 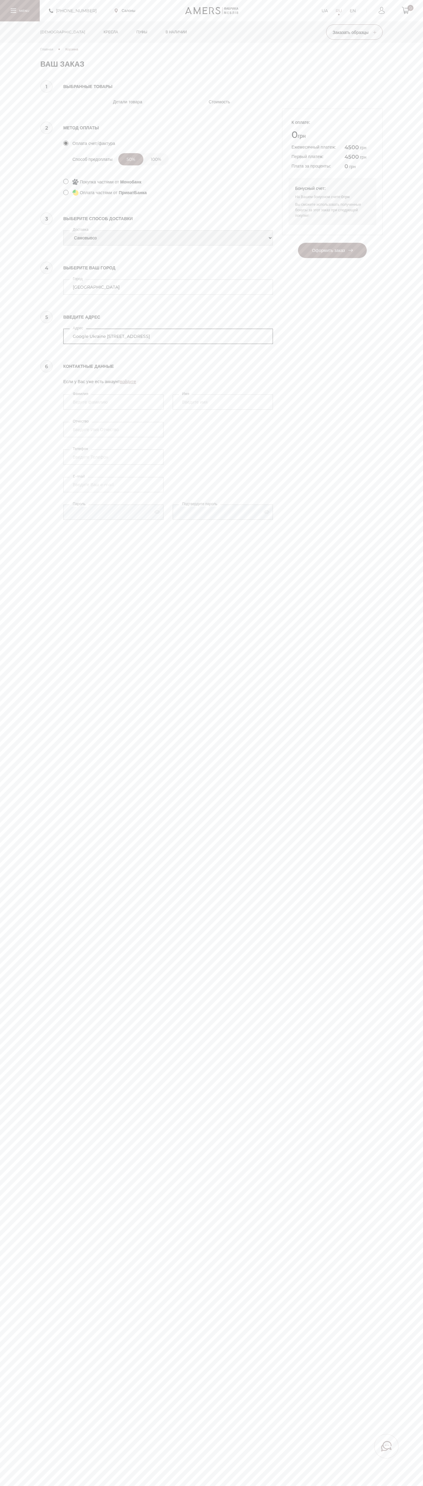 I want to click on span: Монобанк, so click(x=131, y=182).